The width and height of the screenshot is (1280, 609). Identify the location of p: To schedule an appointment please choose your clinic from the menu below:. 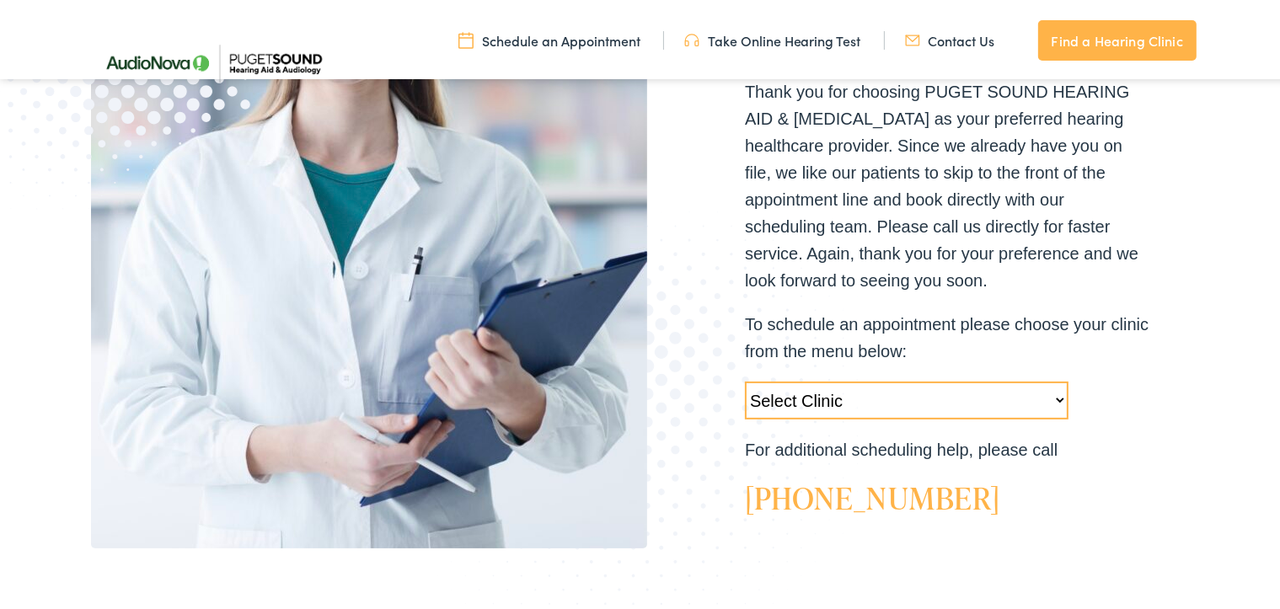
(947, 335).